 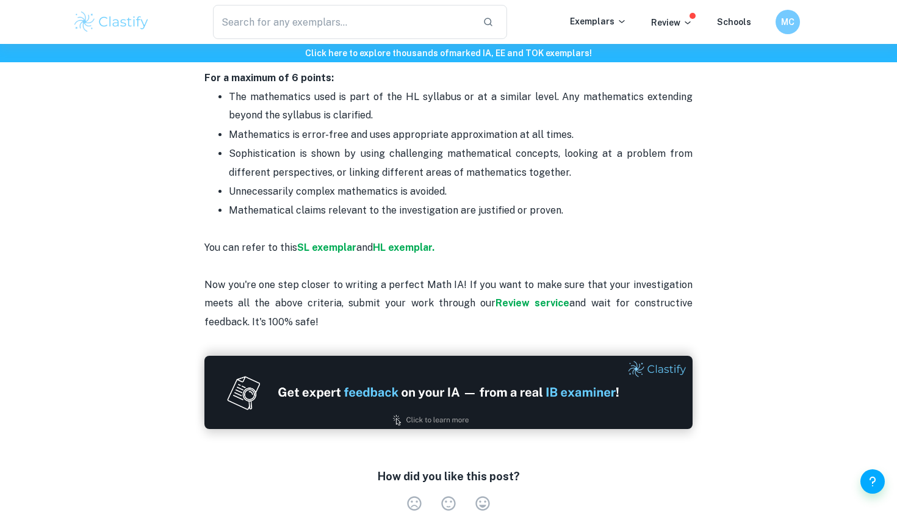 What do you see at coordinates (403, 247) in the screenshot?
I see `a: HL exemplar.` at bounding box center [403, 247].